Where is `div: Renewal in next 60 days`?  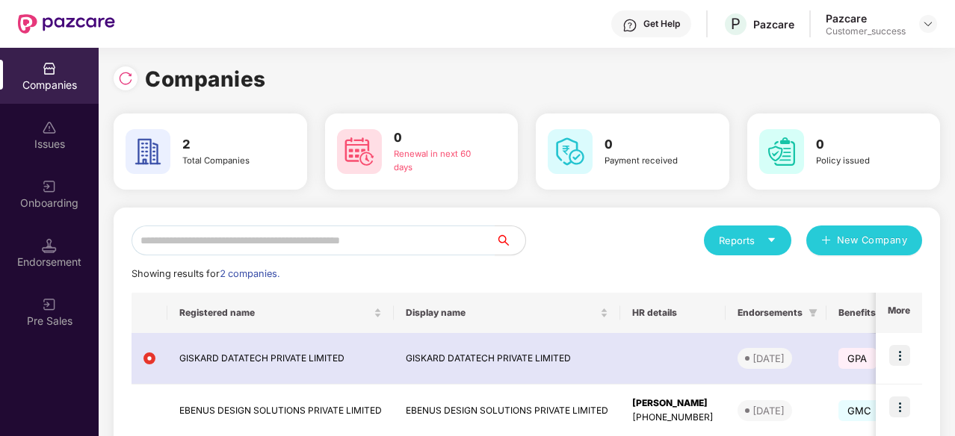
div: Renewal in next 60 days is located at coordinates (440, 161).